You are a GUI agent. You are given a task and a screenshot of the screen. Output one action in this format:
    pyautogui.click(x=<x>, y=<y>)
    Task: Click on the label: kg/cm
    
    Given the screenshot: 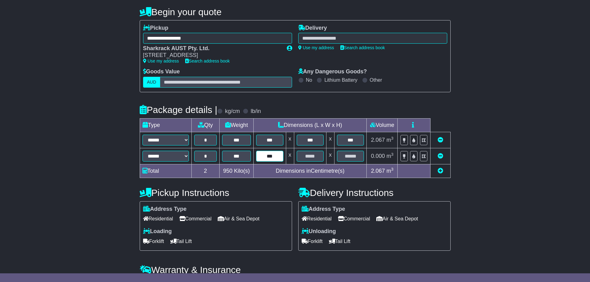 What is the action you would take?
    pyautogui.click(x=232, y=111)
    